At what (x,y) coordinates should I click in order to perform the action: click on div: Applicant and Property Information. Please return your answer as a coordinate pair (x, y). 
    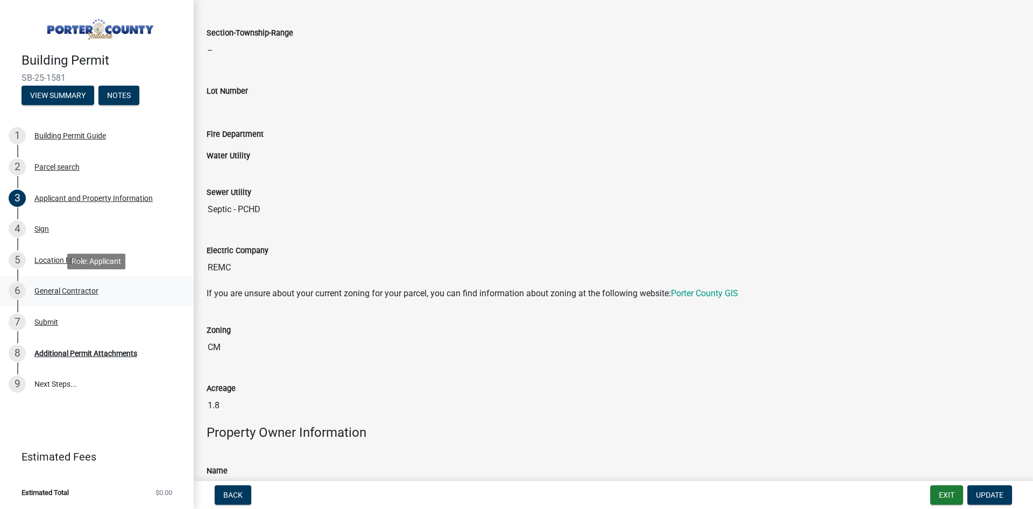
    Looking at the image, I should click on (94, 198).